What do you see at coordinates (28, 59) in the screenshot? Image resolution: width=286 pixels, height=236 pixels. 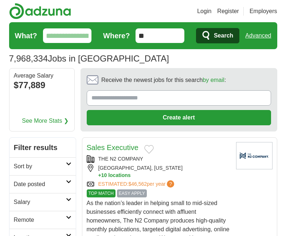 I see `span: 7,968,334` at bounding box center [28, 59].